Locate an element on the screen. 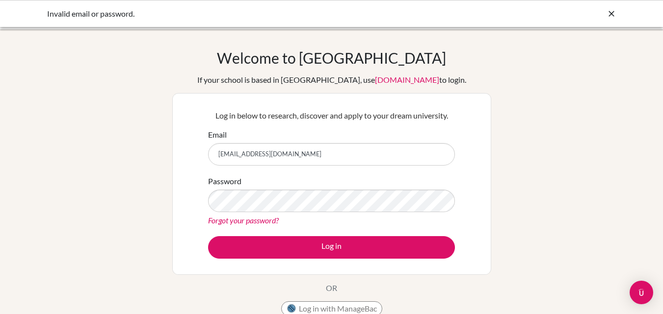 The height and width of the screenshot is (314, 663). label: Email is located at coordinates (217, 135).